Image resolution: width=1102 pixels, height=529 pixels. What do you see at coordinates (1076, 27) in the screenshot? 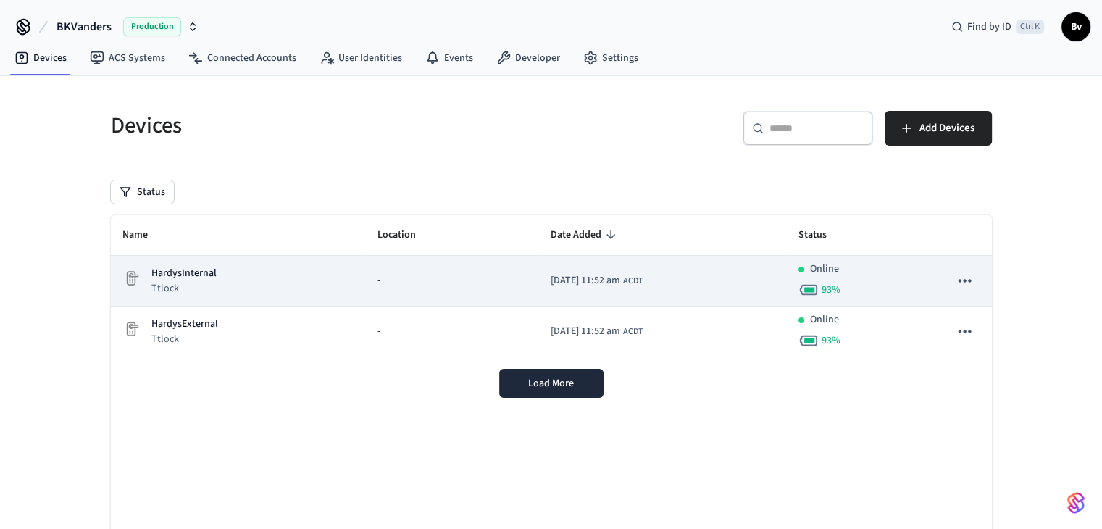
I see `button: Bv` at bounding box center [1076, 27].